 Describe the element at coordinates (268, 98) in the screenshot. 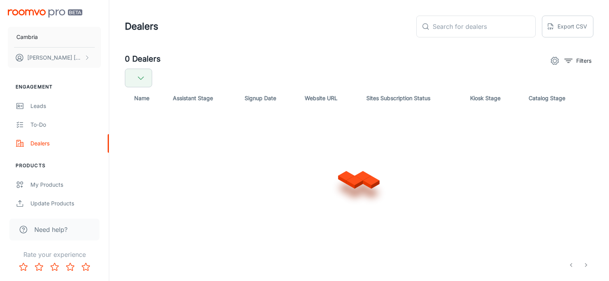

I see `th: Signup Date` at that location.